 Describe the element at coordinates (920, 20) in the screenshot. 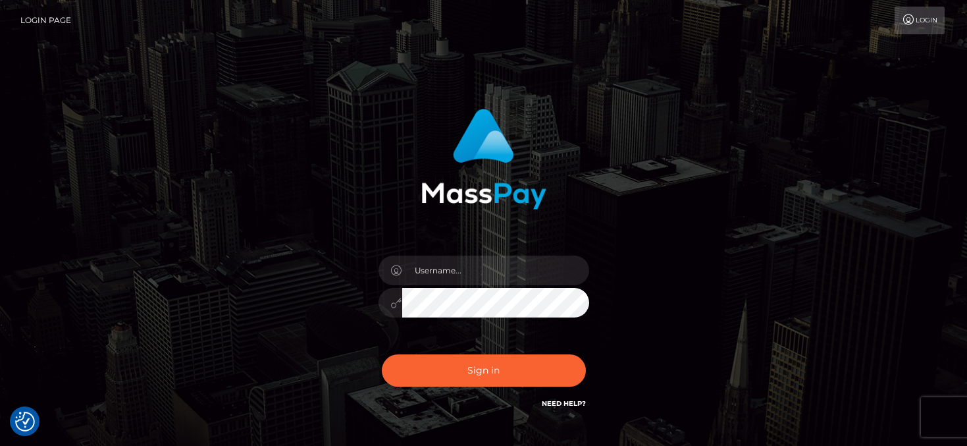

I see `a: Login` at that location.